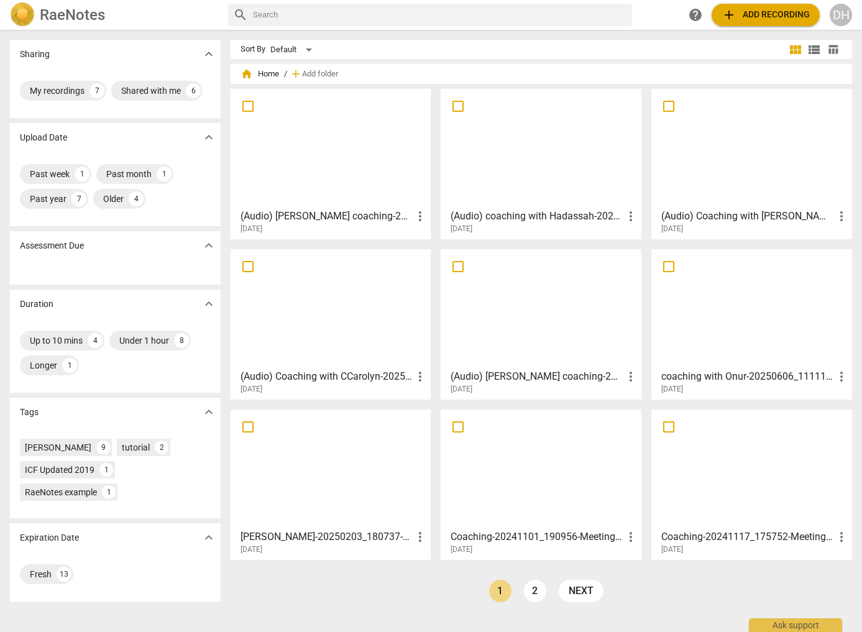  I want to click on span: table_chart, so click(833, 49).